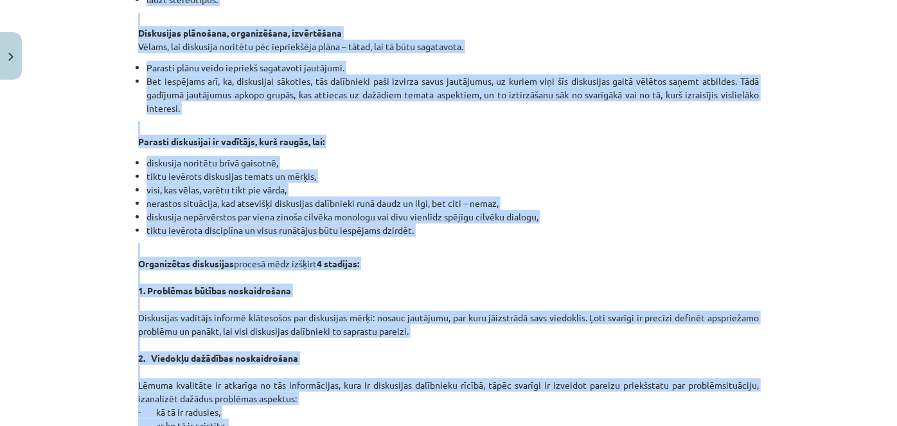 Image resolution: width=897 pixels, height=426 pixels. I want to click on li: visi, kas vēlas, varētu tikt pie vārda,, so click(453, 190).